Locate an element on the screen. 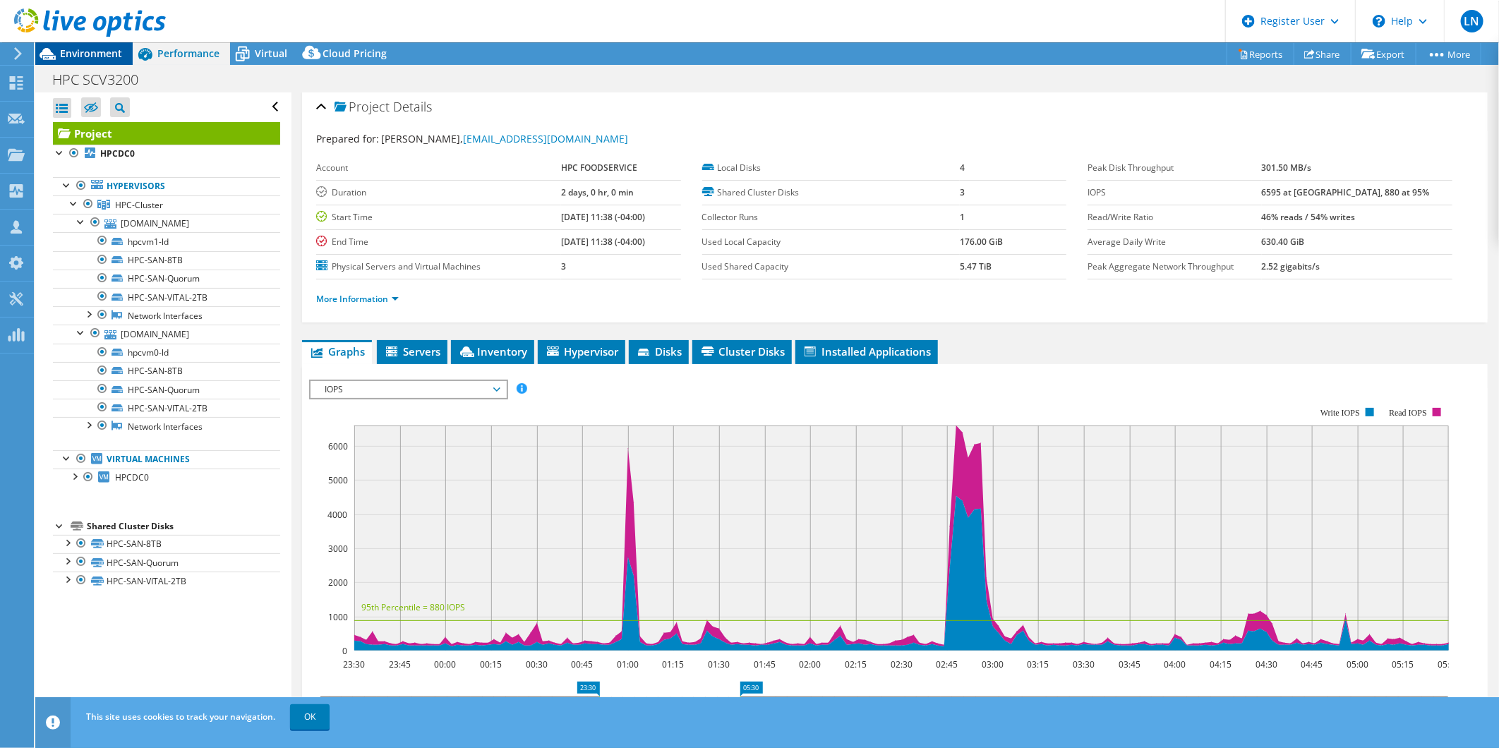 Image resolution: width=1499 pixels, height=748 pixels. text: 00:30 is located at coordinates (537, 664).